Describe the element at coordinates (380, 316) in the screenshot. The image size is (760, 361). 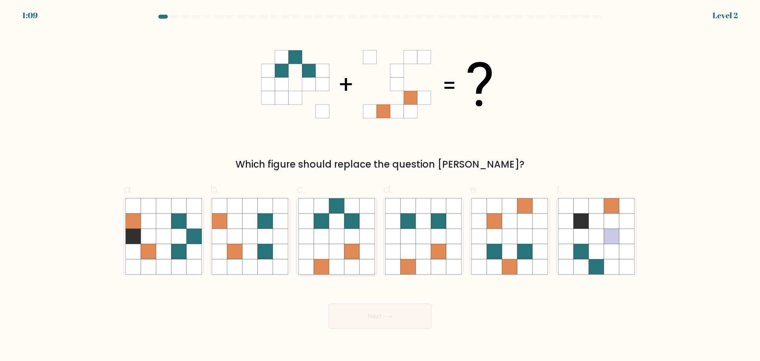
I see `button: Next` at that location.